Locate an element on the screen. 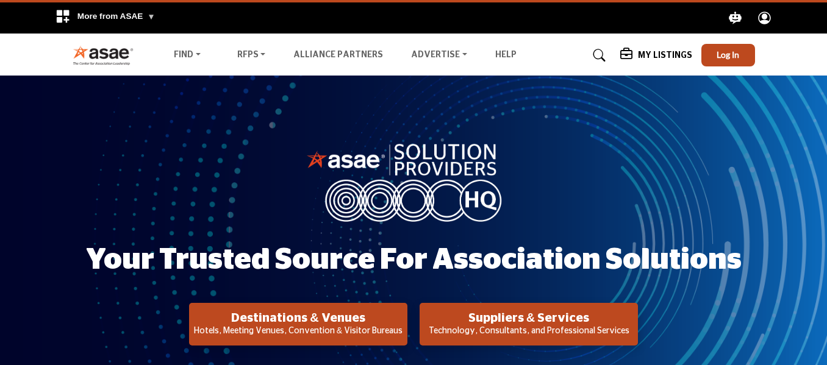 This screenshot has width=827, height=365. a: Find is located at coordinates (187, 55).